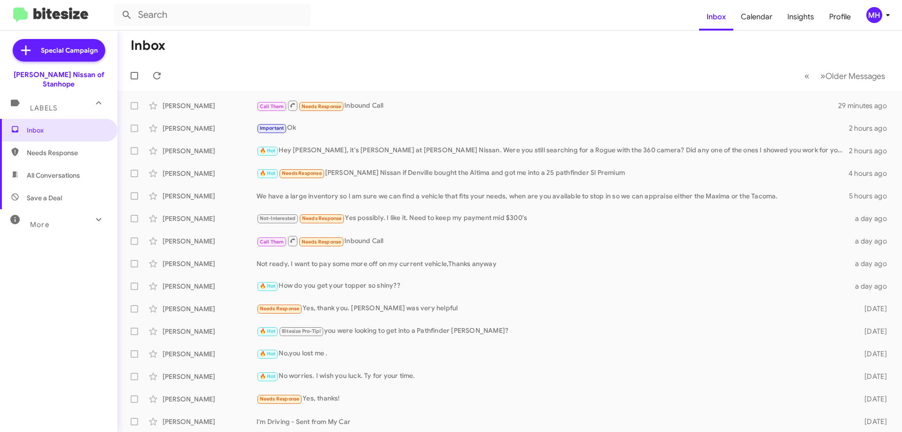  What do you see at coordinates (872, 173) in the screenshot?
I see `div: 4 hours ago` at bounding box center [872, 173].